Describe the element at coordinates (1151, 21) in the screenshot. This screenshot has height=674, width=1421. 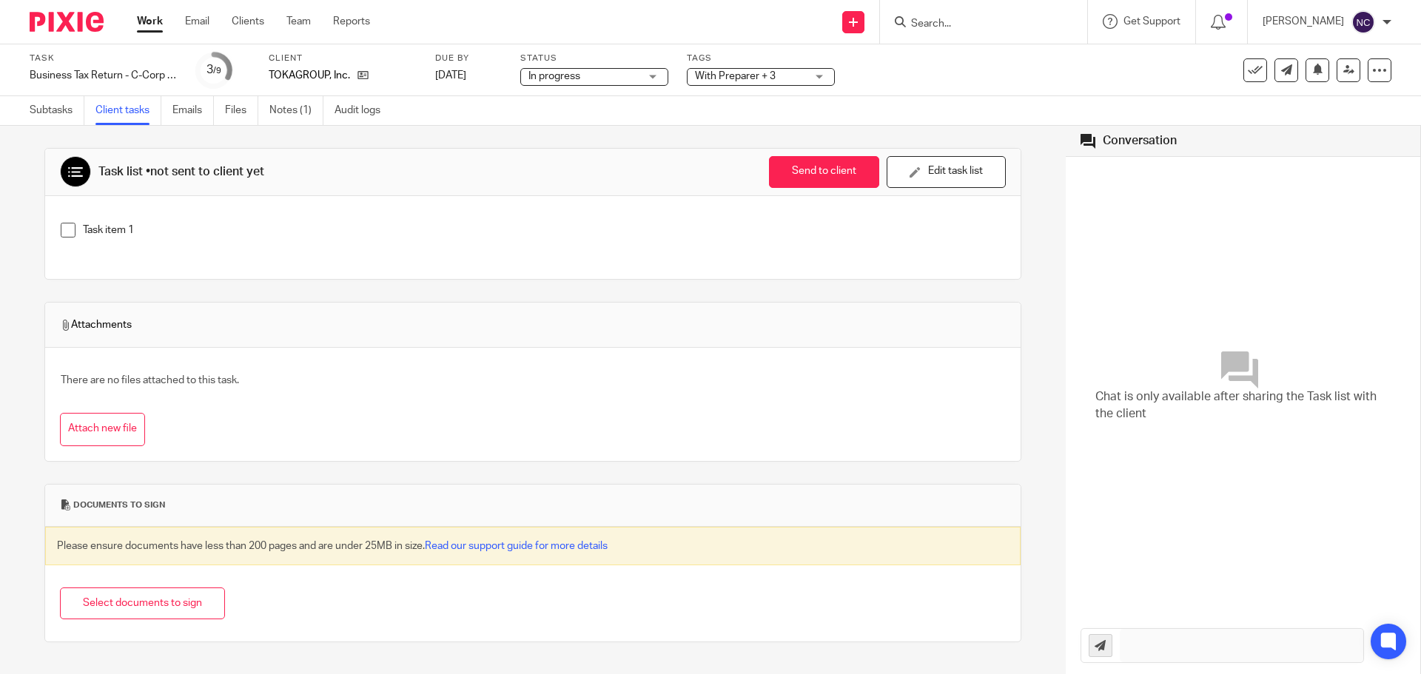
I see `span: Get Support` at that location.